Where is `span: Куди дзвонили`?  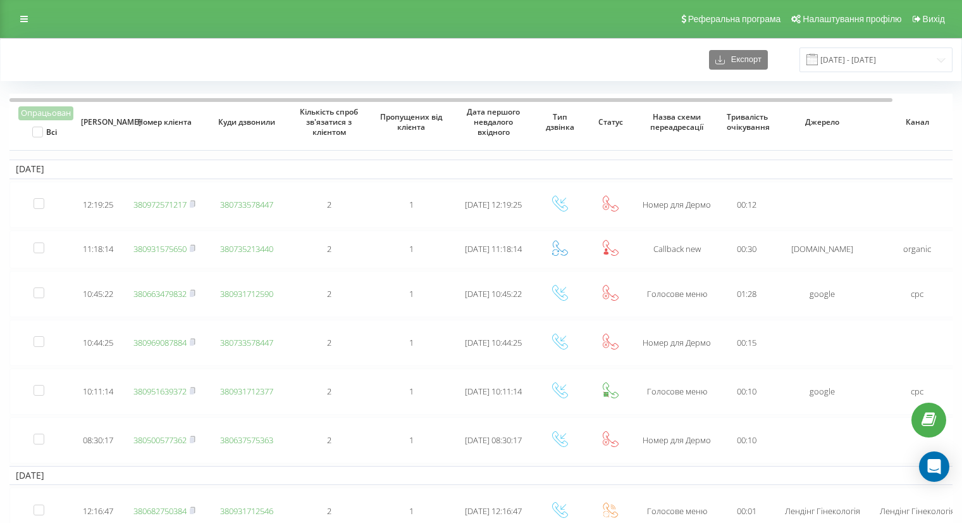
span: Куди дзвонили is located at coordinates (247, 122).